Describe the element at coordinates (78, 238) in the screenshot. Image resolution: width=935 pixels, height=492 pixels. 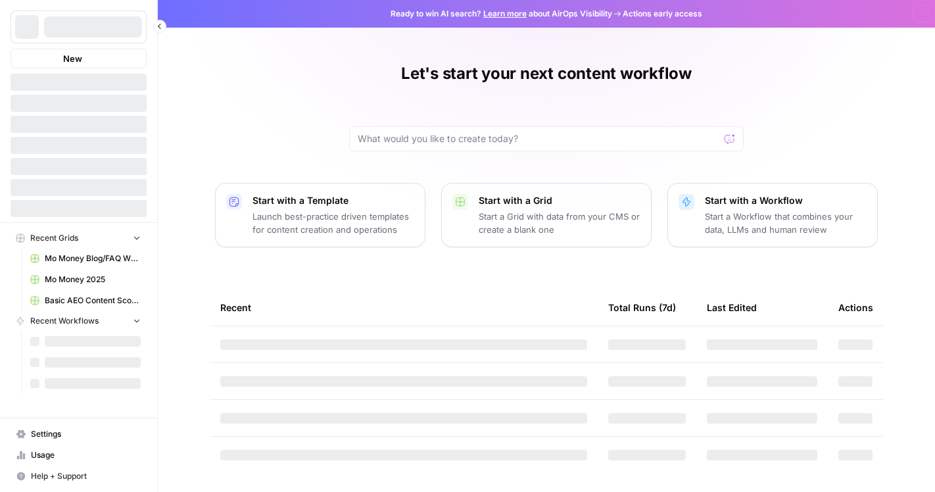
I see `button: Recent Grids` at that location.